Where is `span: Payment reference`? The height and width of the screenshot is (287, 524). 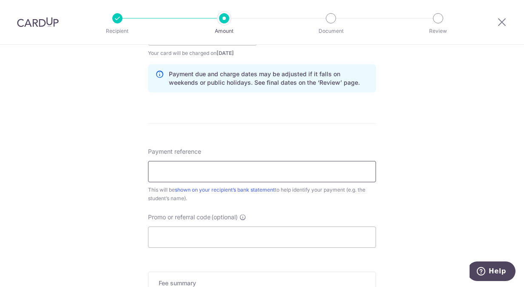 span: Payment reference is located at coordinates (174, 151).